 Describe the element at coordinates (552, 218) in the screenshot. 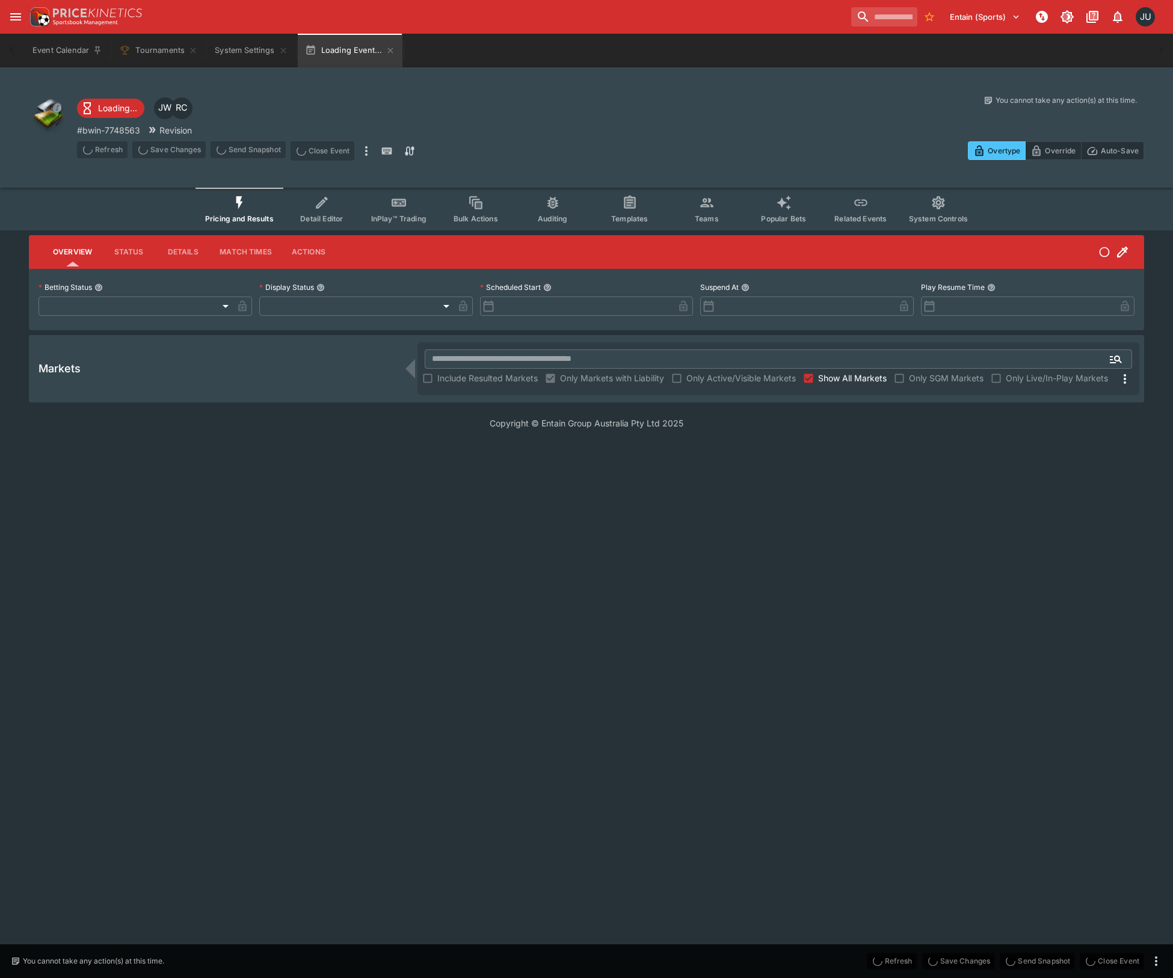

I see `span: Auditing` at that location.